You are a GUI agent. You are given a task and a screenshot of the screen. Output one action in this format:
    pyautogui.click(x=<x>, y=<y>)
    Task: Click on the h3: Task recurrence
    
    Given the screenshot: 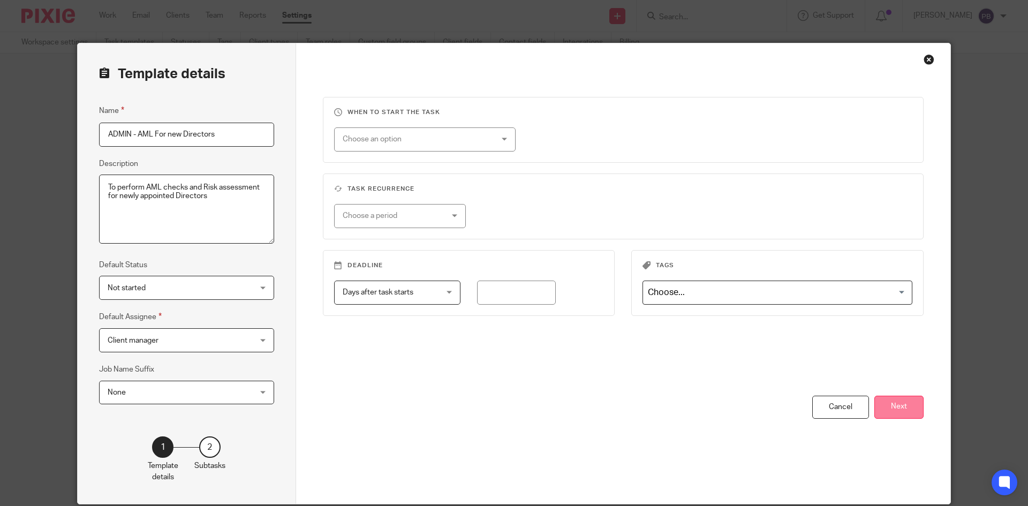 What is the action you would take?
    pyautogui.click(x=623, y=189)
    